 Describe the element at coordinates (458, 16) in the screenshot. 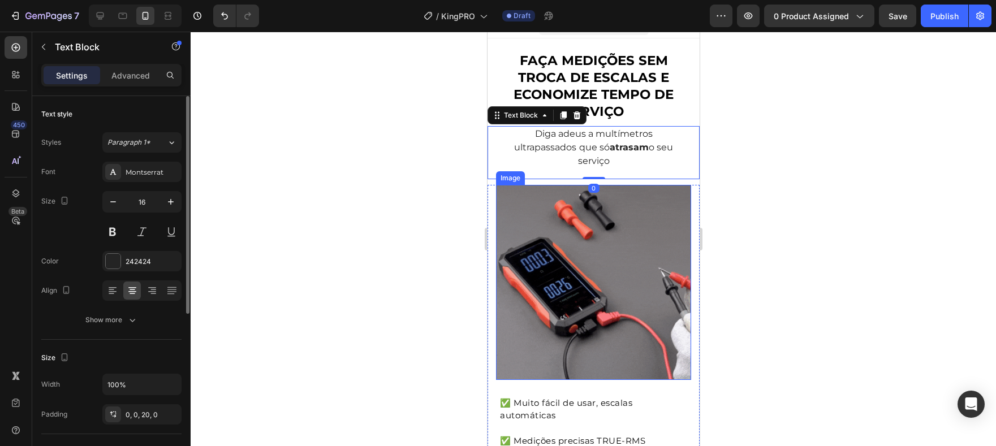

I see `span: KingPRO` at that location.